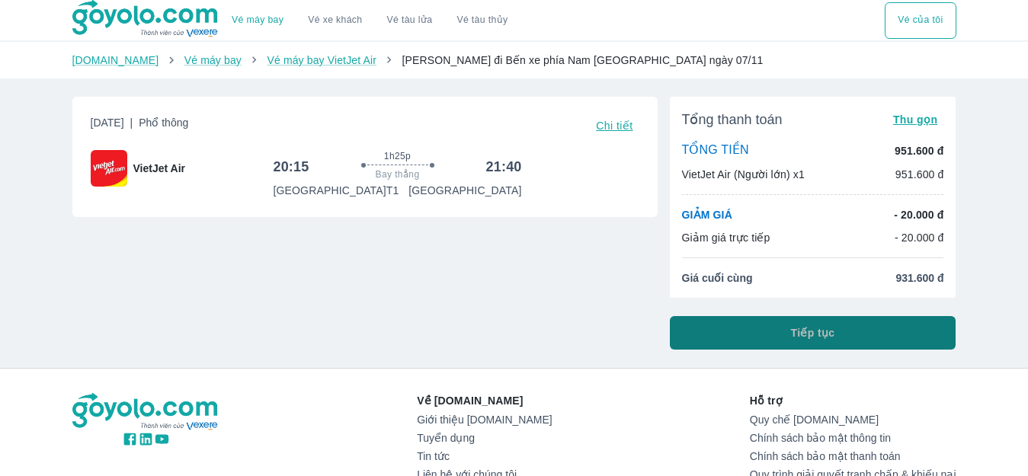  Describe the element at coordinates (614, 126) in the screenshot. I see `span: Chi tiết` at that location.